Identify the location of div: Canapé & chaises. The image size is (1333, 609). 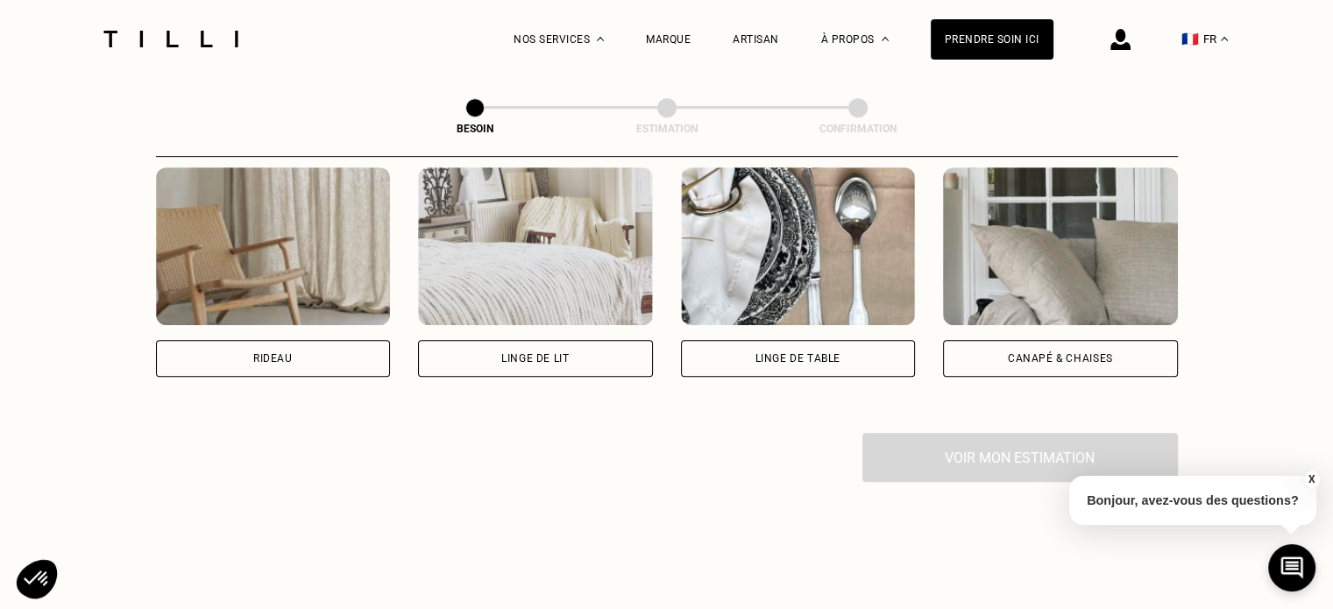
(1061, 359).